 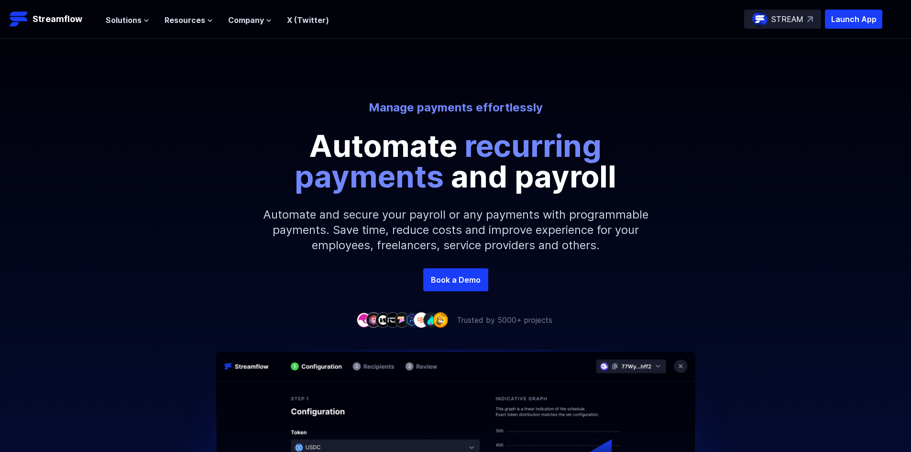 What do you see at coordinates (19, 19) in the screenshot?
I see `img: Streamflow Logo` at bounding box center [19, 19].